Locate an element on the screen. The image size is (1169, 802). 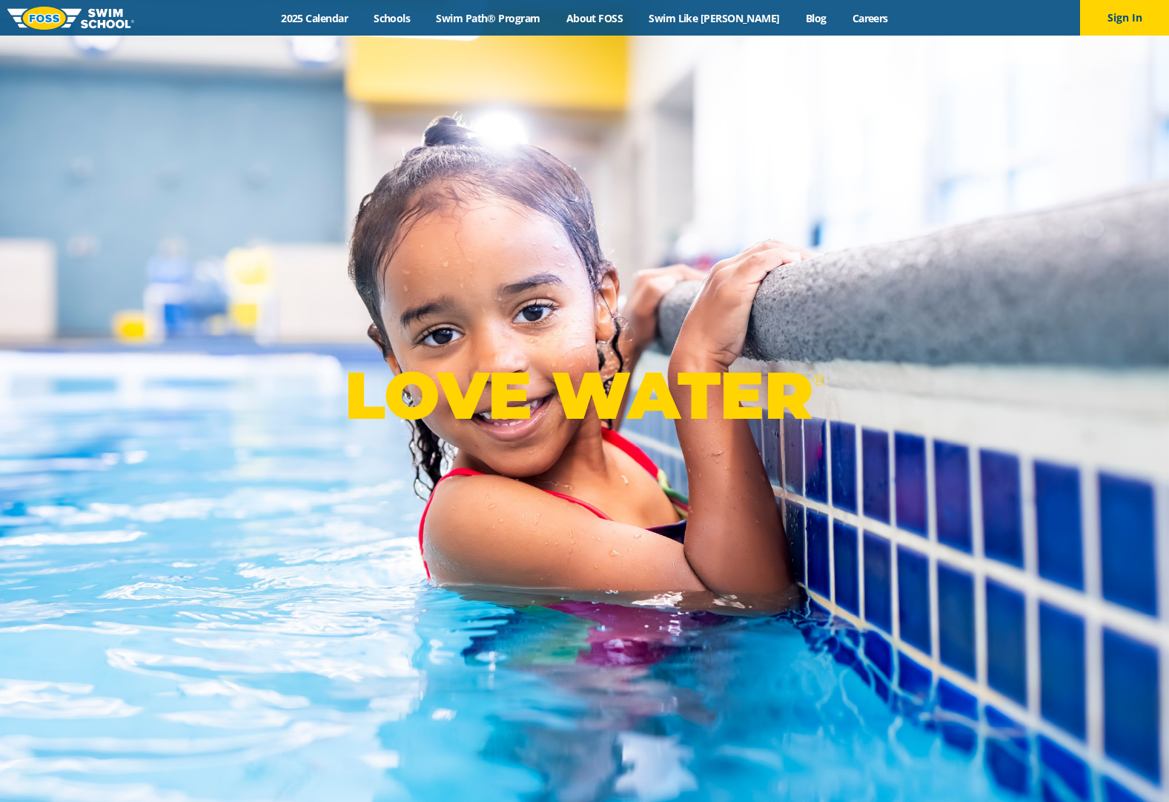
a: About FOSS is located at coordinates (595, 18).